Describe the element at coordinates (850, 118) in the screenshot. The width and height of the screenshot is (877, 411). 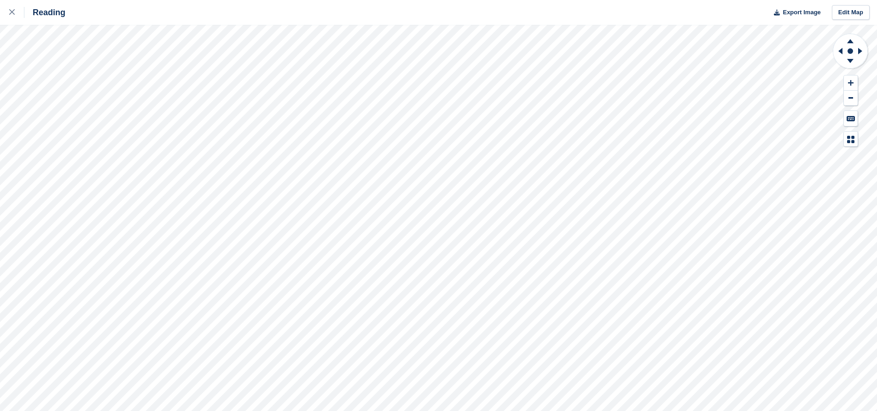
I see `button: Keyboard Shortcuts` at that location.